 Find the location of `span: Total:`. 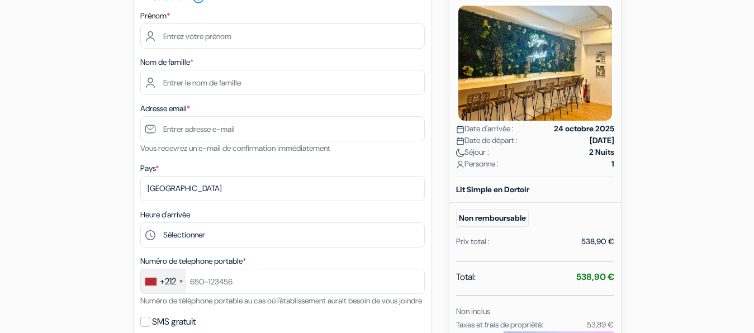

span: Total: is located at coordinates (465, 277).